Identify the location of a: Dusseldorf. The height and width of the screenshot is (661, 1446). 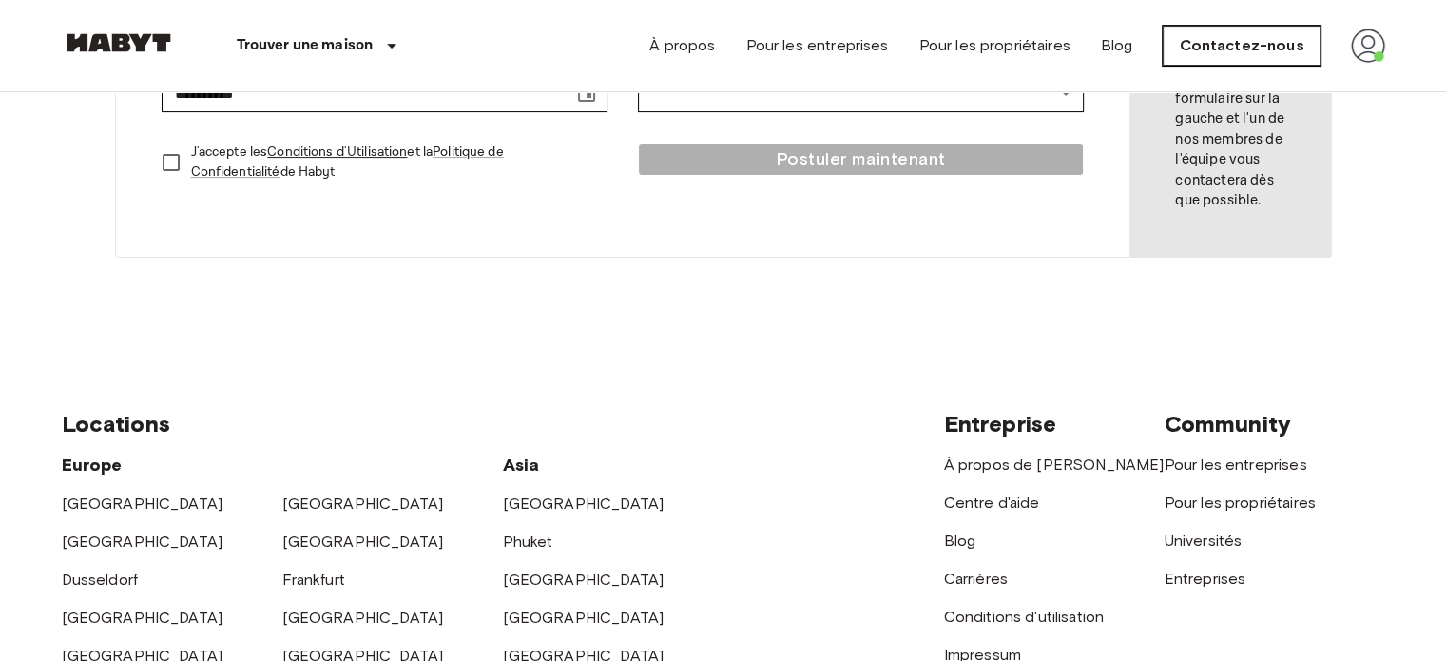
(100, 579).